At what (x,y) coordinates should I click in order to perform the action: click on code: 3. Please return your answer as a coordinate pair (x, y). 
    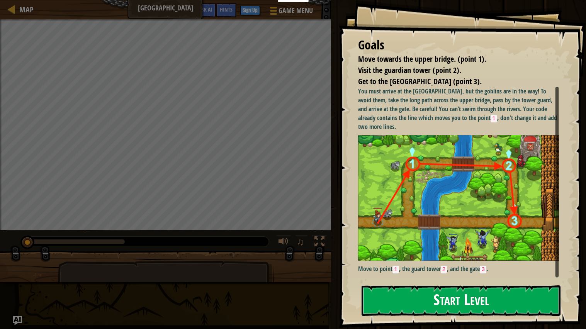
    Looking at the image, I should click on (483, 270).